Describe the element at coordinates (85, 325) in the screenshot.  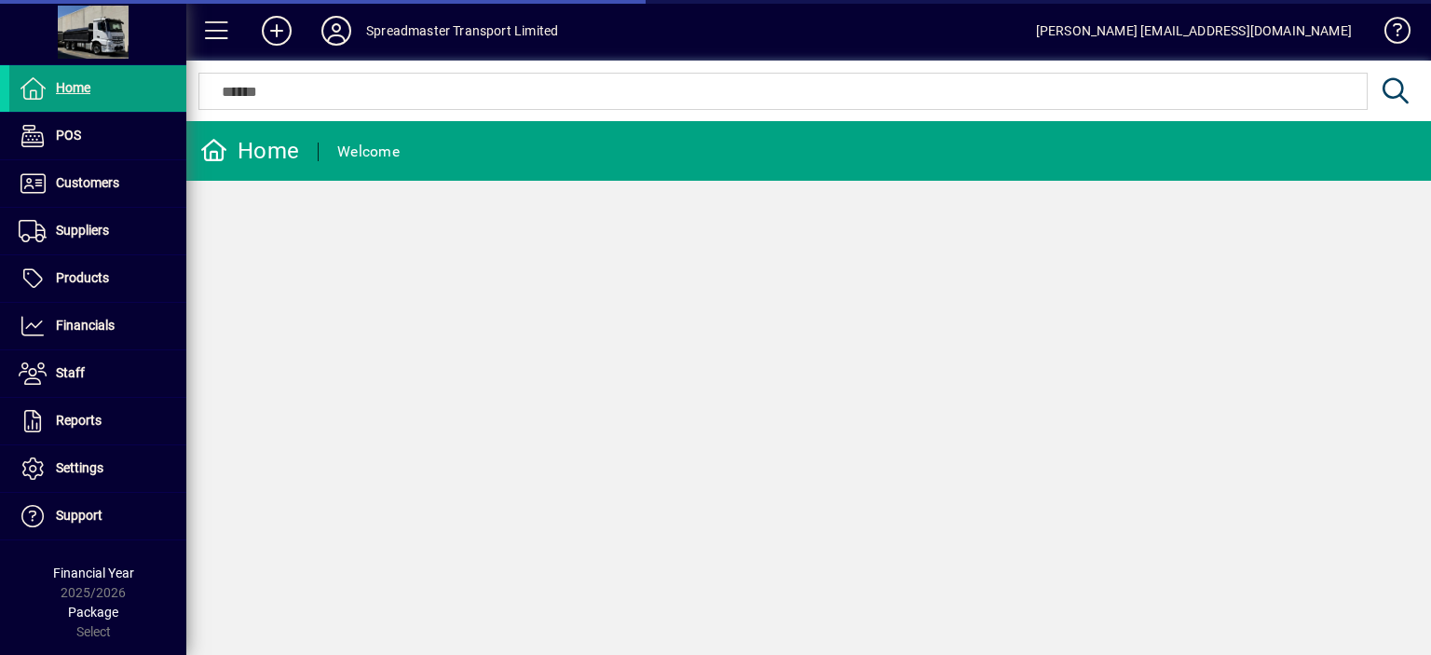
I see `span: Financials` at that location.